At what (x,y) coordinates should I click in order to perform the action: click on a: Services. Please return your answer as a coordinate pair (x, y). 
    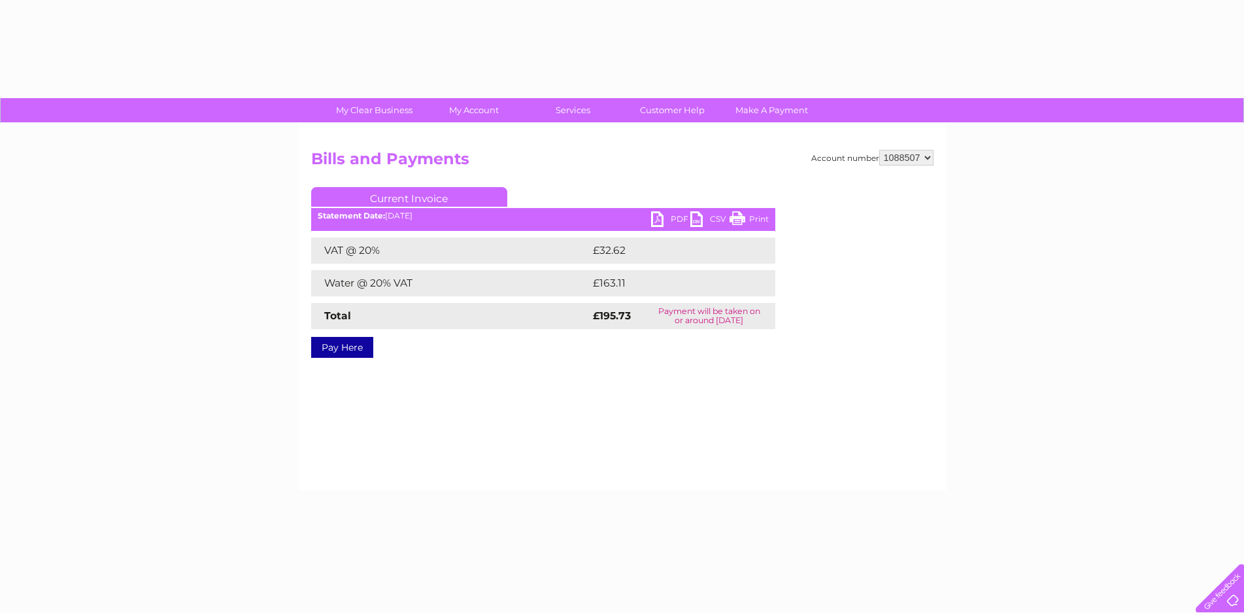
    Looking at the image, I should click on (573, 110).